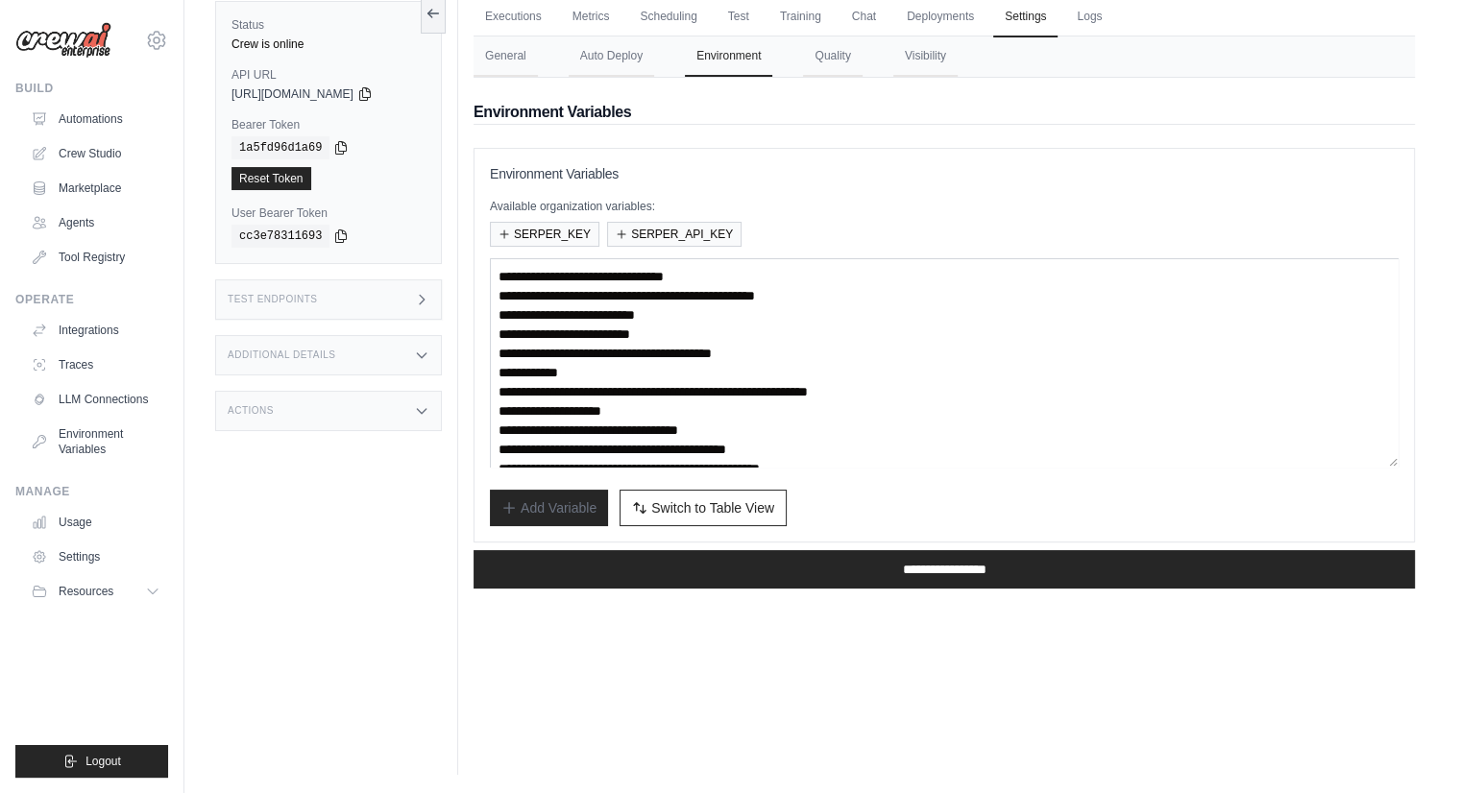  What do you see at coordinates (95, 257) in the screenshot?
I see `a: Tool Registry` at bounding box center [95, 257].